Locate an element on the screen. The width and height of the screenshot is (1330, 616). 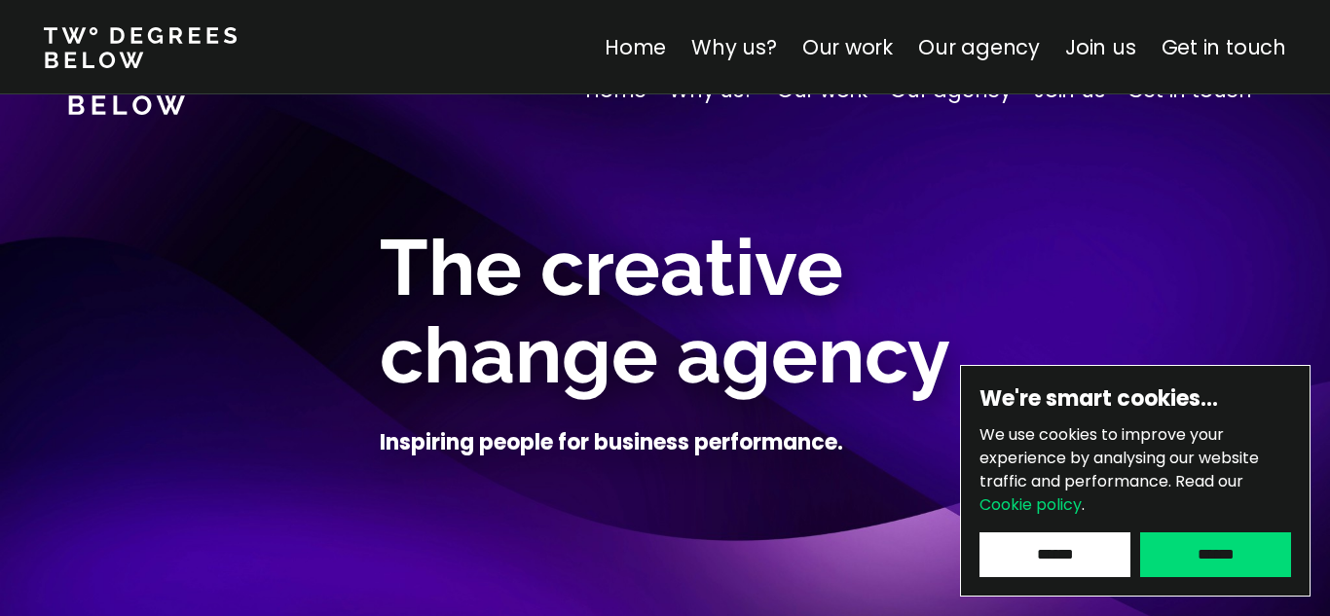
a: Cookie policy is located at coordinates (1030, 504).